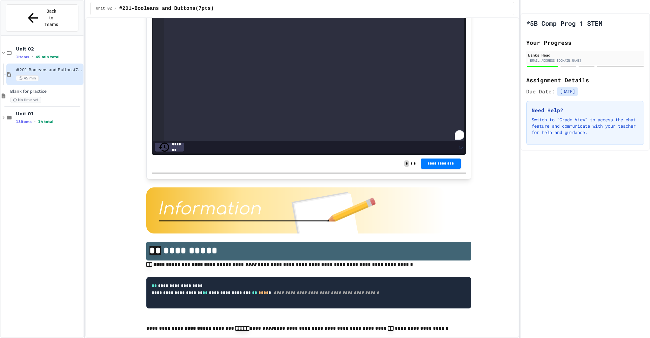 This screenshot has height=338, width=650. I want to click on span: 1h total, so click(46, 122).